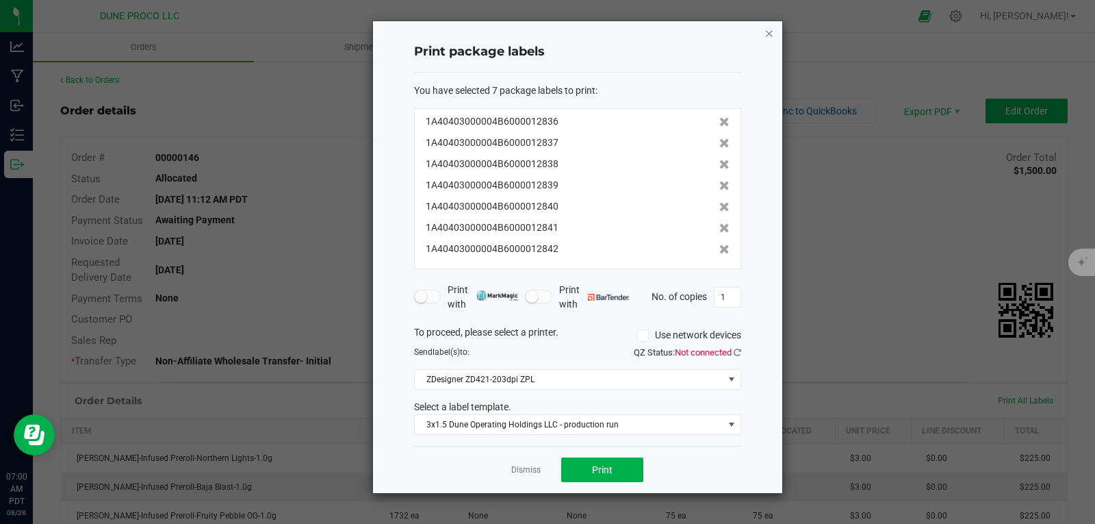 Image resolution: width=1095 pixels, height=524 pixels. What do you see at coordinates (492, 185) in the screenshot?
I see `span: 1A40403000004B6000012839` at bounding box center [492, 185].